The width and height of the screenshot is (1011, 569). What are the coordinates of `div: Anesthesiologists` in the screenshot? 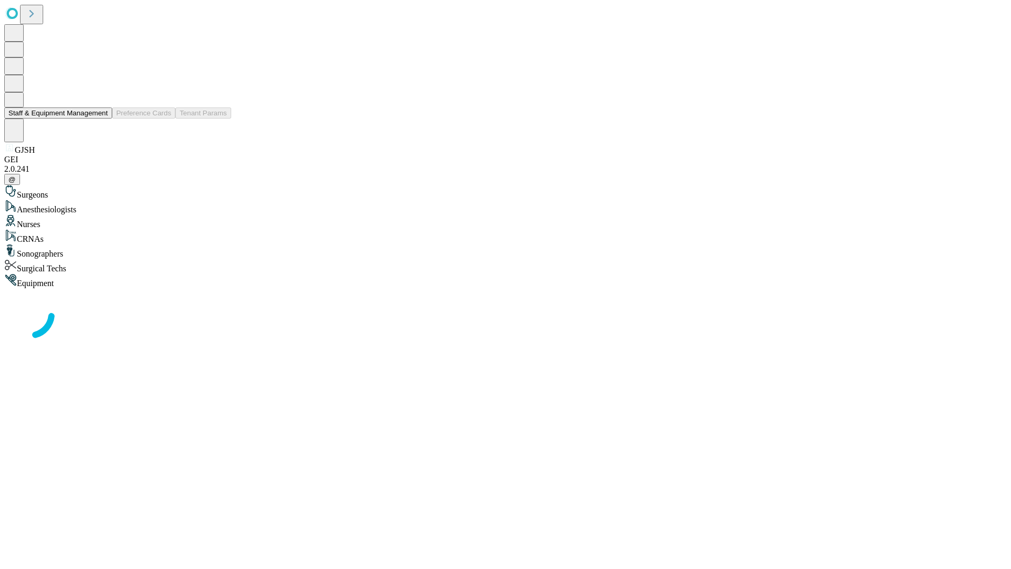 It's located at (506, 207).